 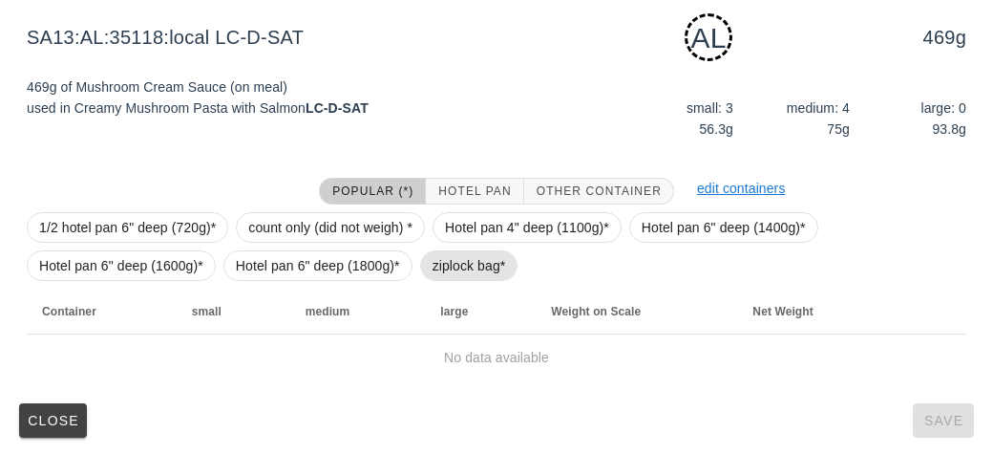 What do you see at coordinates (454, 311) in the screenshot?
I see `span: large` at bounding box center [454, 311].